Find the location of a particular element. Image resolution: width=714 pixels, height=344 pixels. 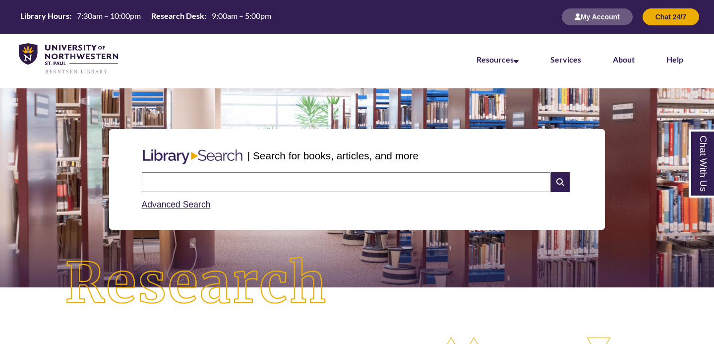

th: Library Hours: is located at coordinates (45, 16).